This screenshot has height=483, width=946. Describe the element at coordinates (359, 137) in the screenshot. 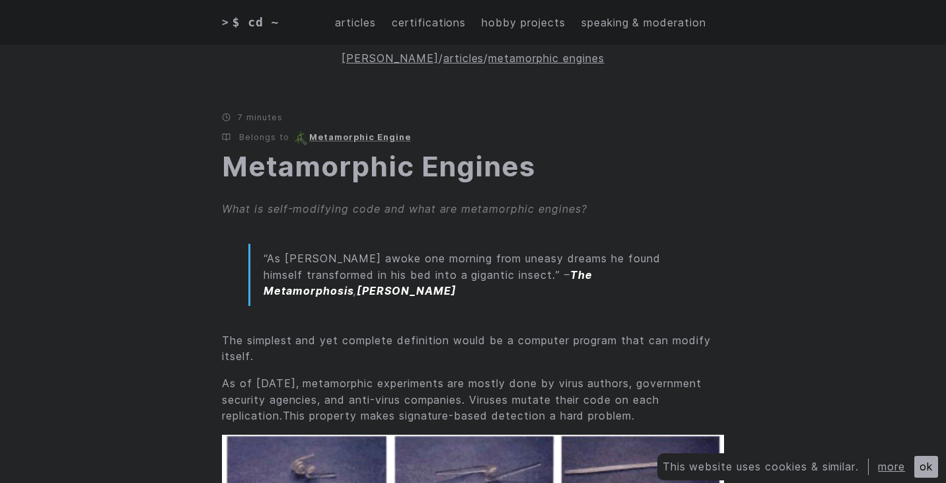

I see `a: Metamorphic Engine` at that location.